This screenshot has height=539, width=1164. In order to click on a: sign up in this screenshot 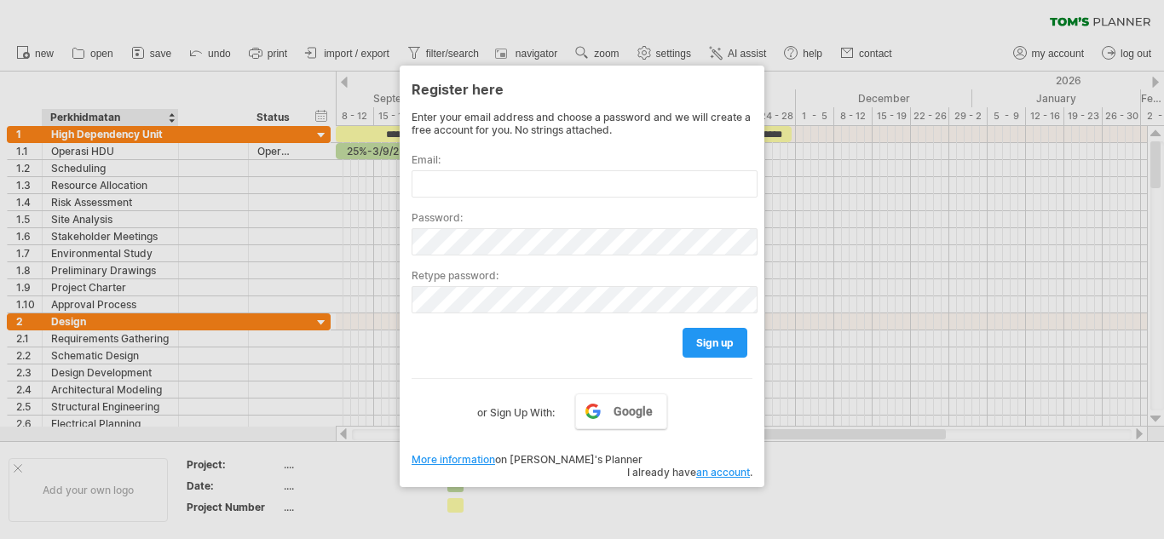, I will do `click(715, 343)`.